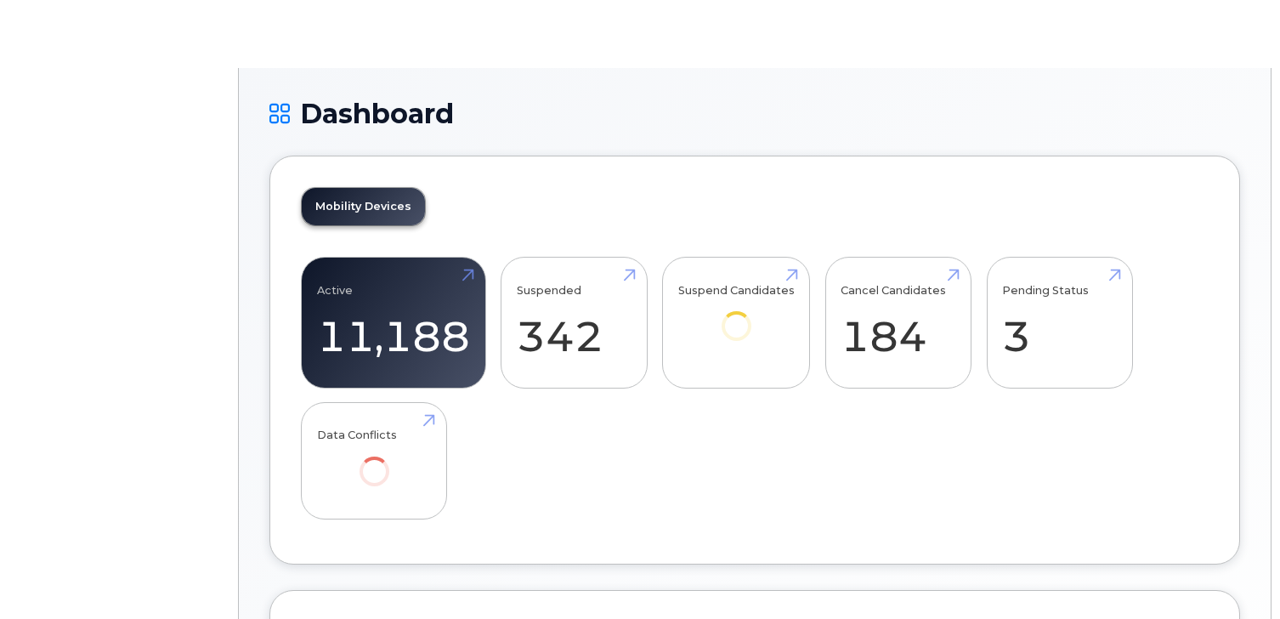 Image resolution: width=1280 pixels, height=619 pixels. What do you see at coordinates (574, 323) in the screenshot?
I see `a: Suspended 342` at bounding box center [574, 323].